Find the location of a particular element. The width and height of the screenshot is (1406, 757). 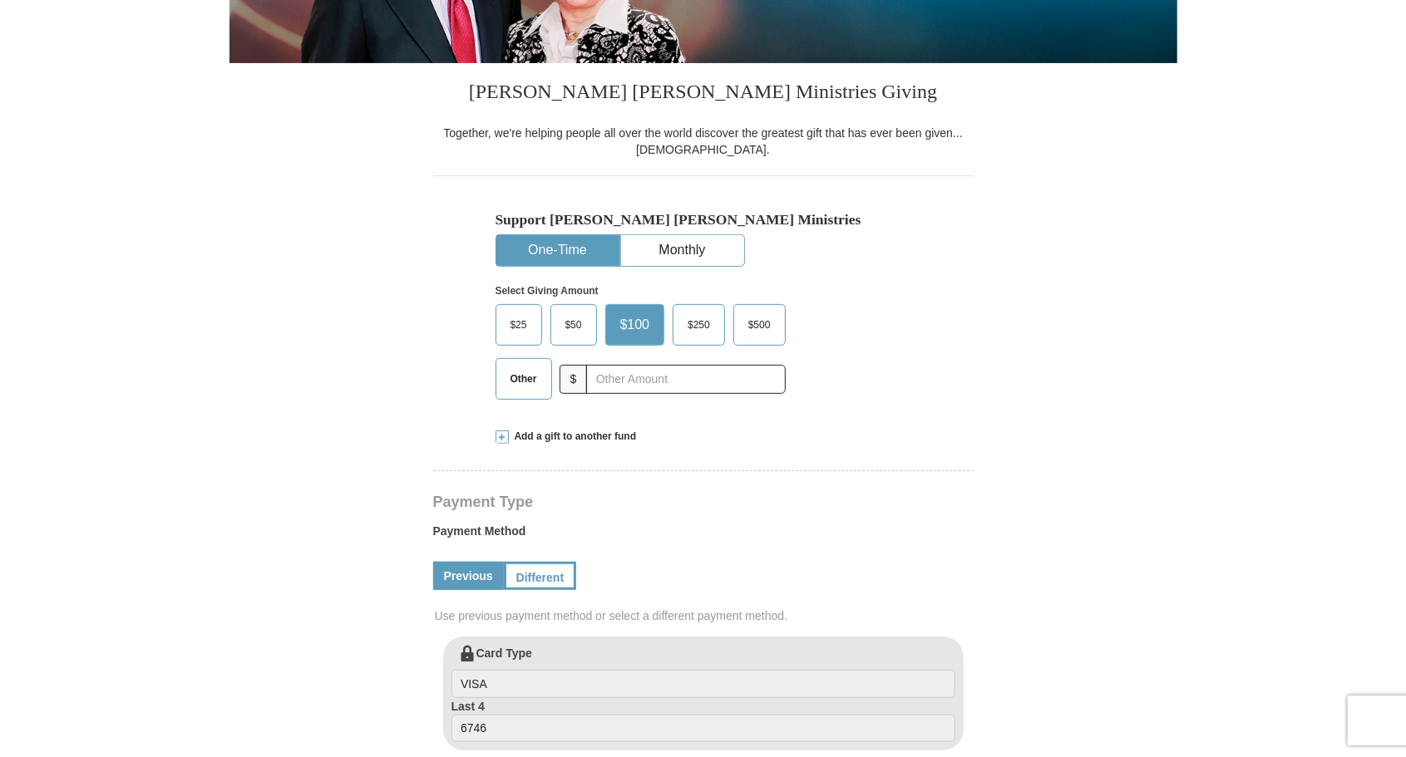

span: $100 is located at coordinates (635, 325).